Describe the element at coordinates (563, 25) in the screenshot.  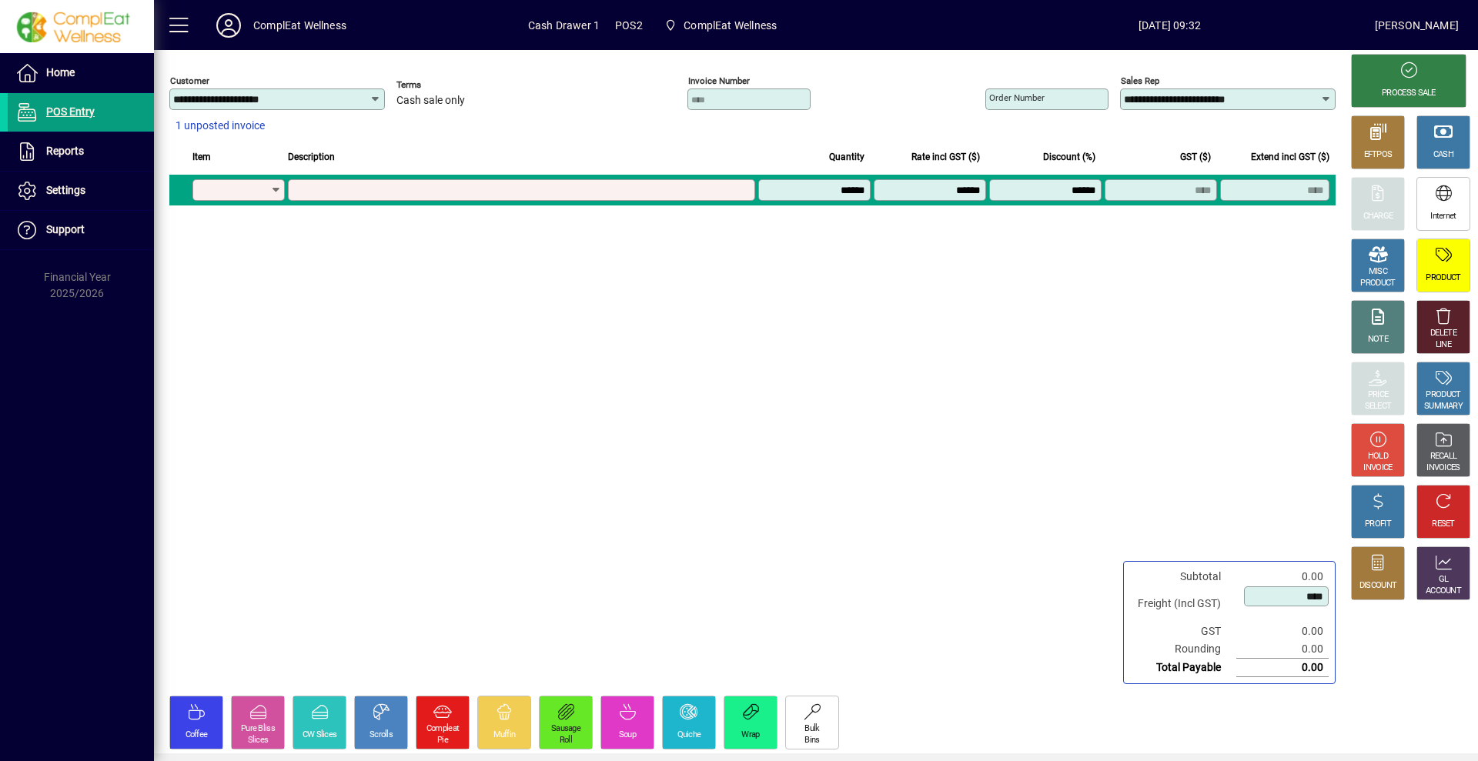
I see `span: Cash Drawer 1` at that location.